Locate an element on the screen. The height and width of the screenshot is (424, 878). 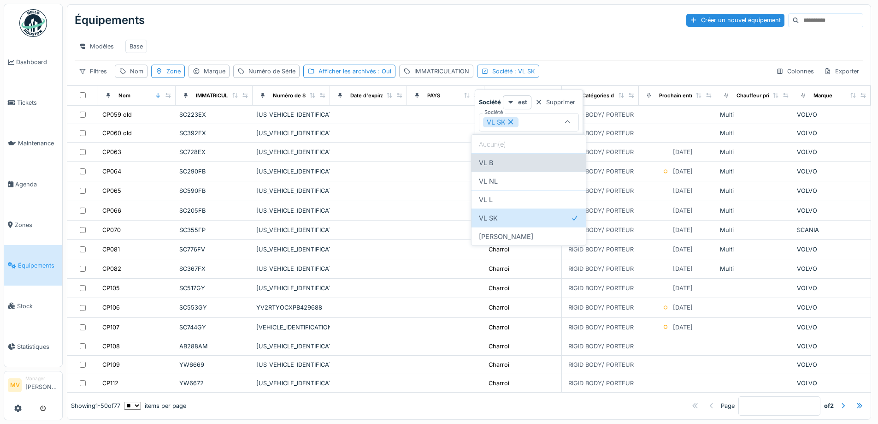
div: PAYS is located at coordinates (434, 95).